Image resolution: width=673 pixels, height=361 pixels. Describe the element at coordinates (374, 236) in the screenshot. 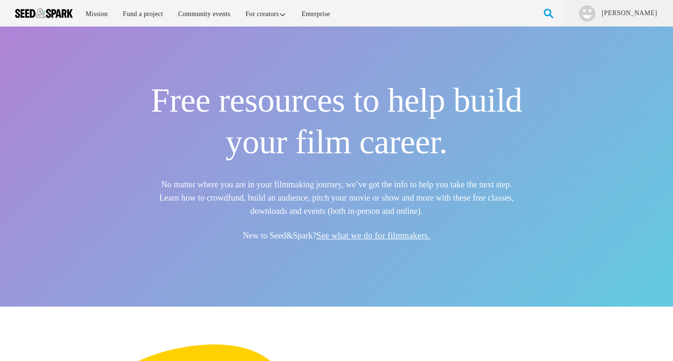

I see `a: See what we do for filmmakers.` at that location.